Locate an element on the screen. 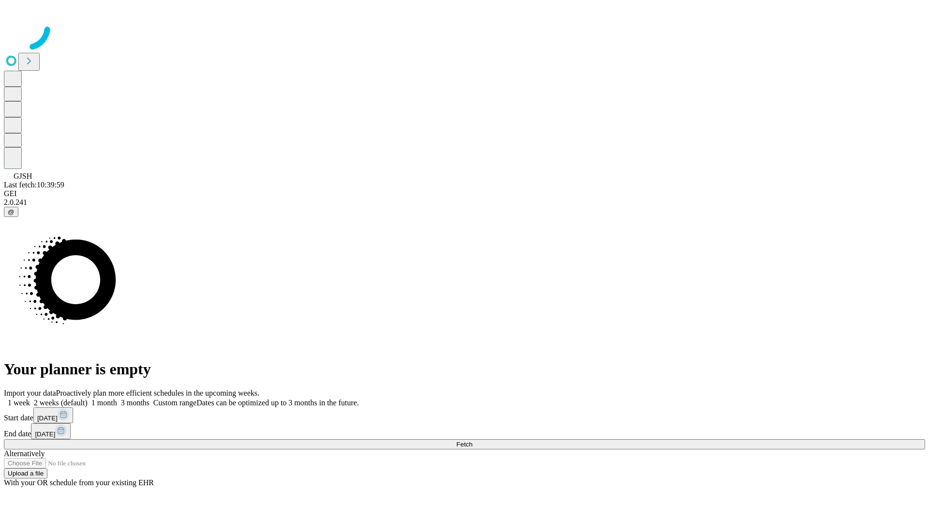 The width and height of the screenshot is (929, 523). span: Alternatively is located at coordinates (24, 453).